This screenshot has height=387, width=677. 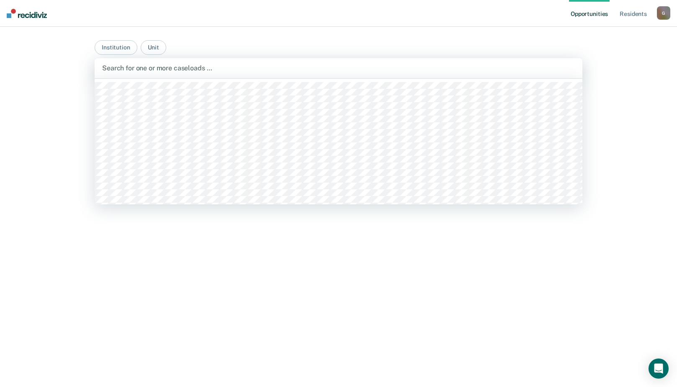 I want to click on button: G, so click(x=664, y=13).